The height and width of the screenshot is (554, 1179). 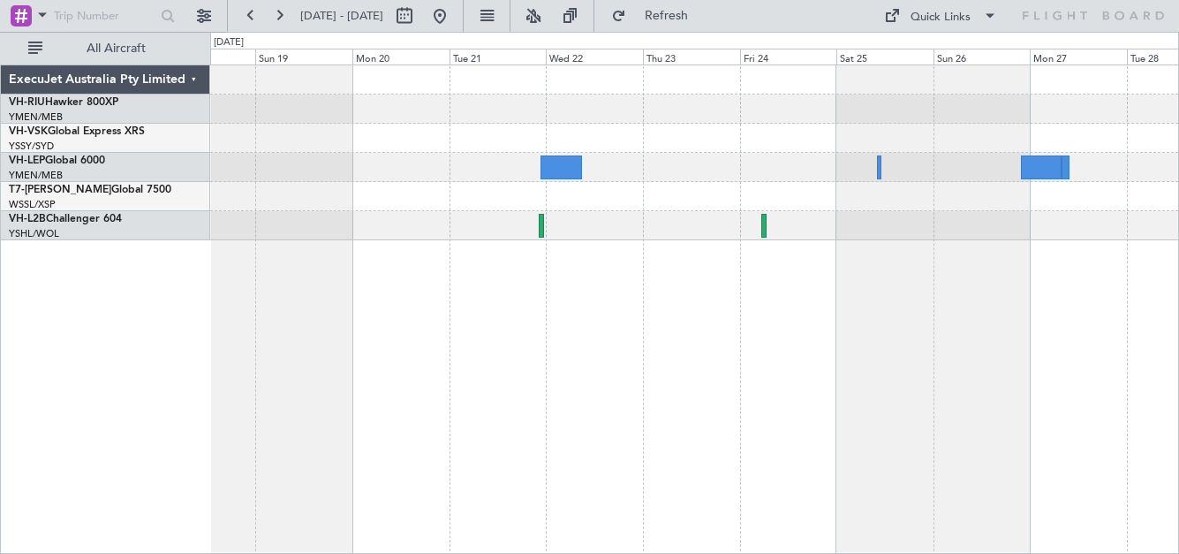 I want to click on div: Thu 23, so click(x=691, y=57).